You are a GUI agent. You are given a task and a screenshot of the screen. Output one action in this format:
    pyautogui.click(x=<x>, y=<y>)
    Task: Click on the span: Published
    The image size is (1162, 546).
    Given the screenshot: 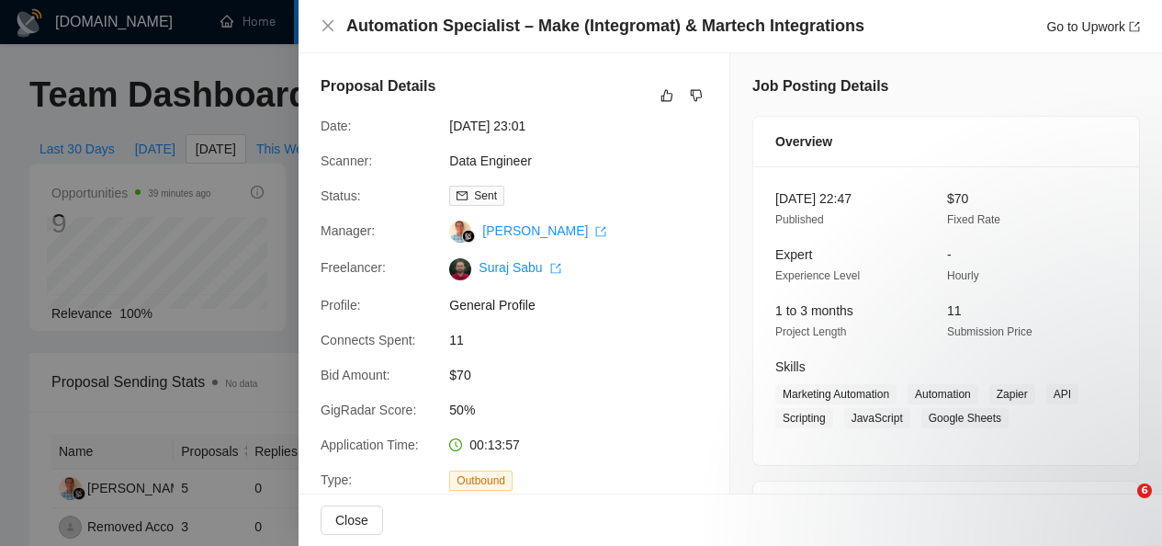 What is the action you would take?
    pyautogui.click(x=799, y=220)
    